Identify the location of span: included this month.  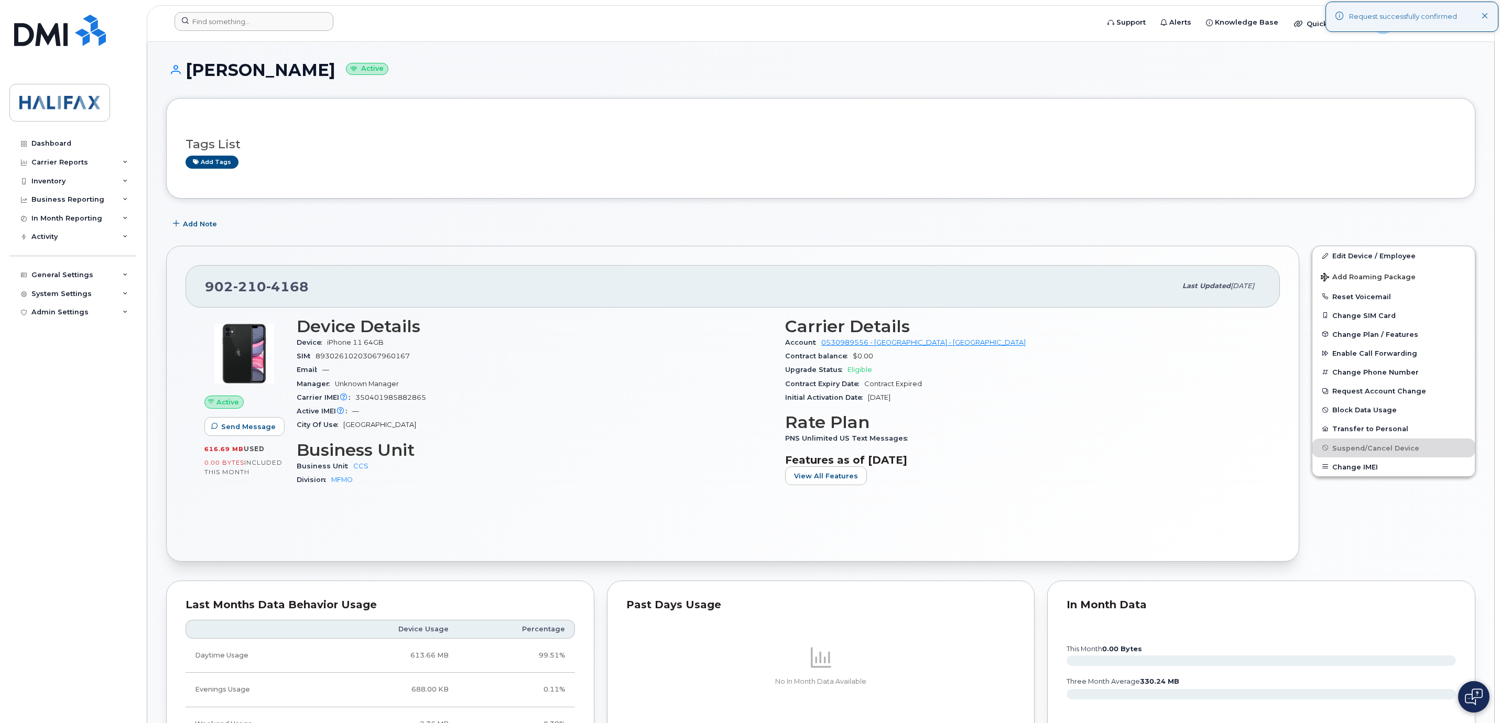
(243, 467).